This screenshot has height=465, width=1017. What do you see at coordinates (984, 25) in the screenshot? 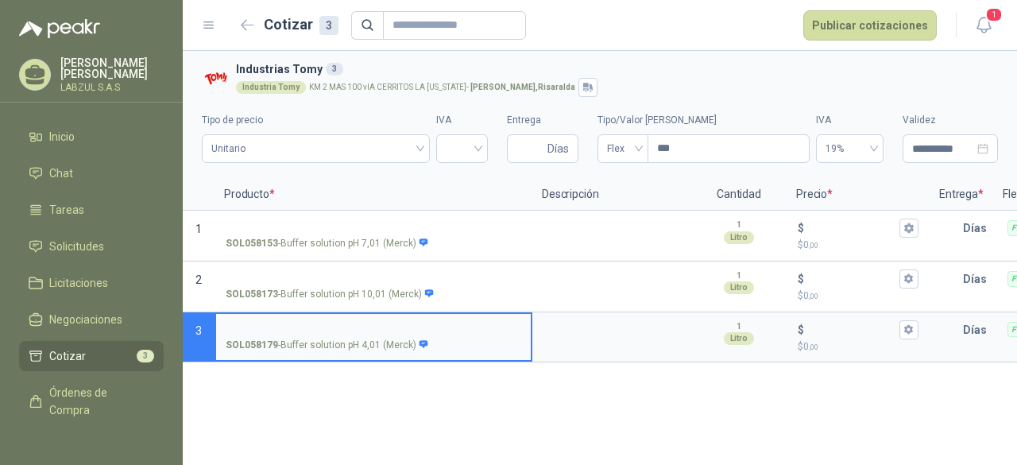
I see `button: 1` at bounding box center [984, 25].